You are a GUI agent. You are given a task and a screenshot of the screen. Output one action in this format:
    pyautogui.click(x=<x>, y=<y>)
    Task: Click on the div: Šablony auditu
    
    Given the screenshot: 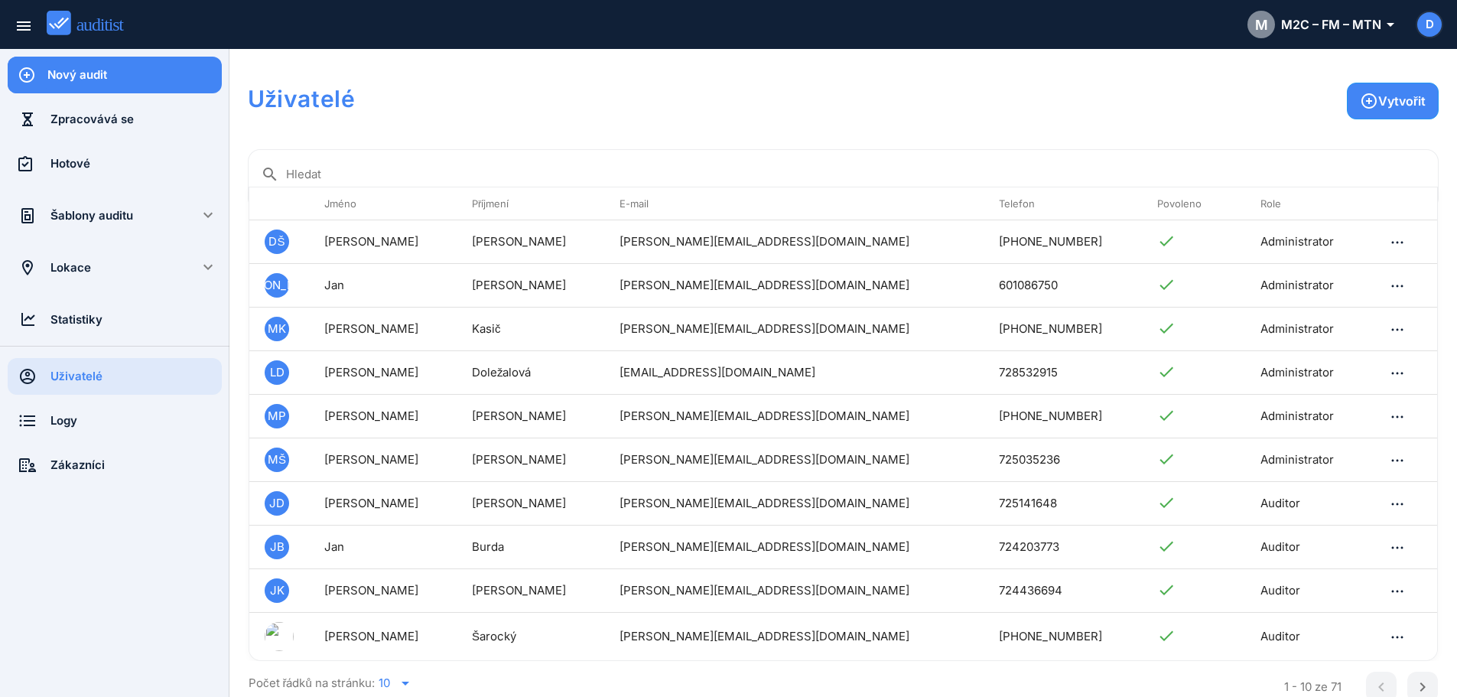 What is the action you would take?
    pyautogui.click(x=115, y=216)
    